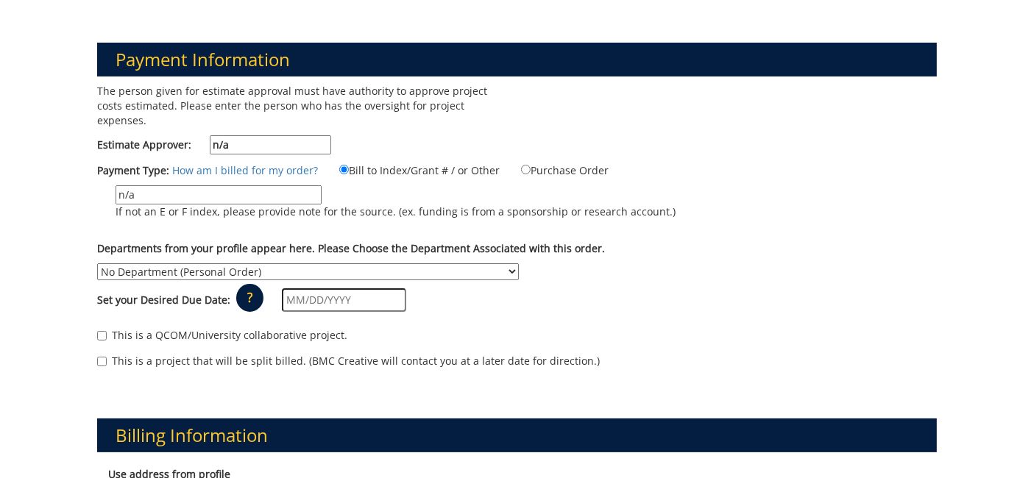  Describe the element at coordinates (410, 170) in the screenshot. I see `label: Bill to Index/Grant # / or Other` at that location.